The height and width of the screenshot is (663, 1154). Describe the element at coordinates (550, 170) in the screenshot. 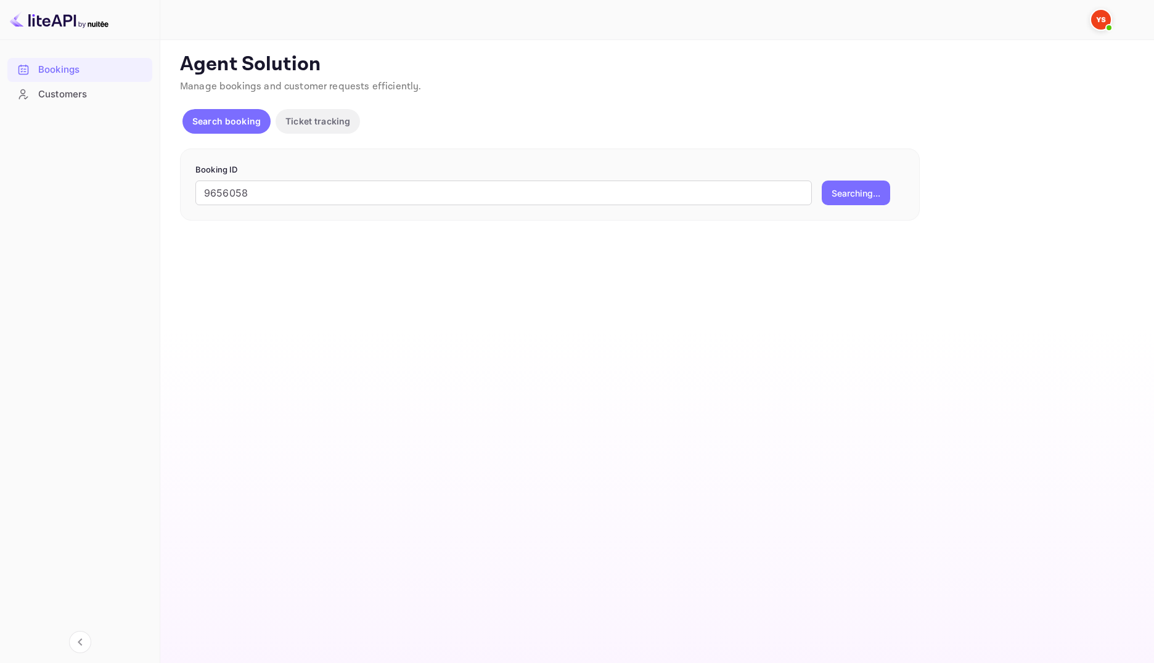

I see `p: Booking ID` at that location.